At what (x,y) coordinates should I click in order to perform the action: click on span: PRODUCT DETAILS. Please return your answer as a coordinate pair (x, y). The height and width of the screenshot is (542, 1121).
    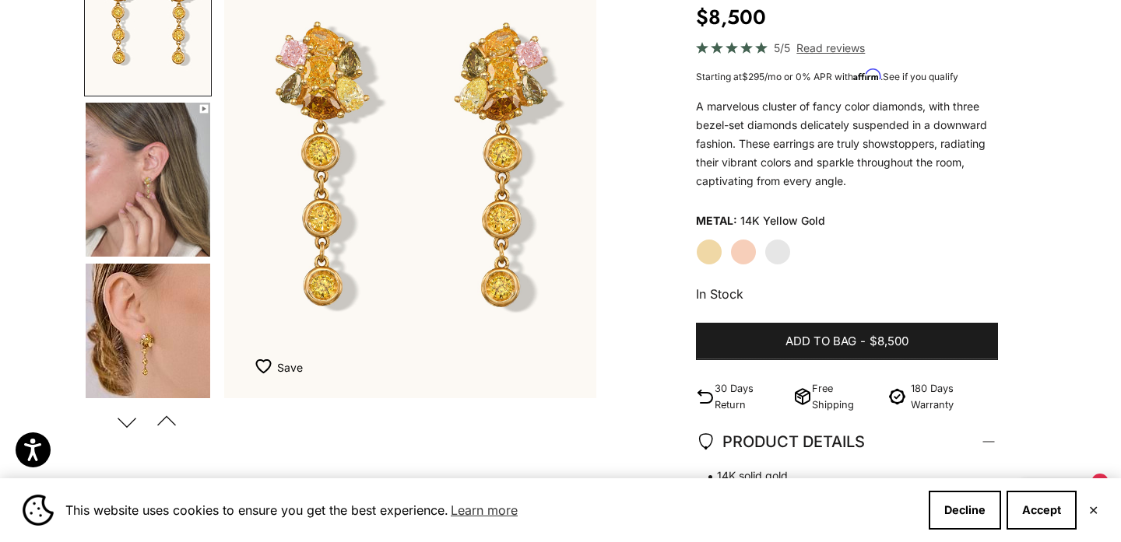
    Looking at the image, I should click on (780, 442).